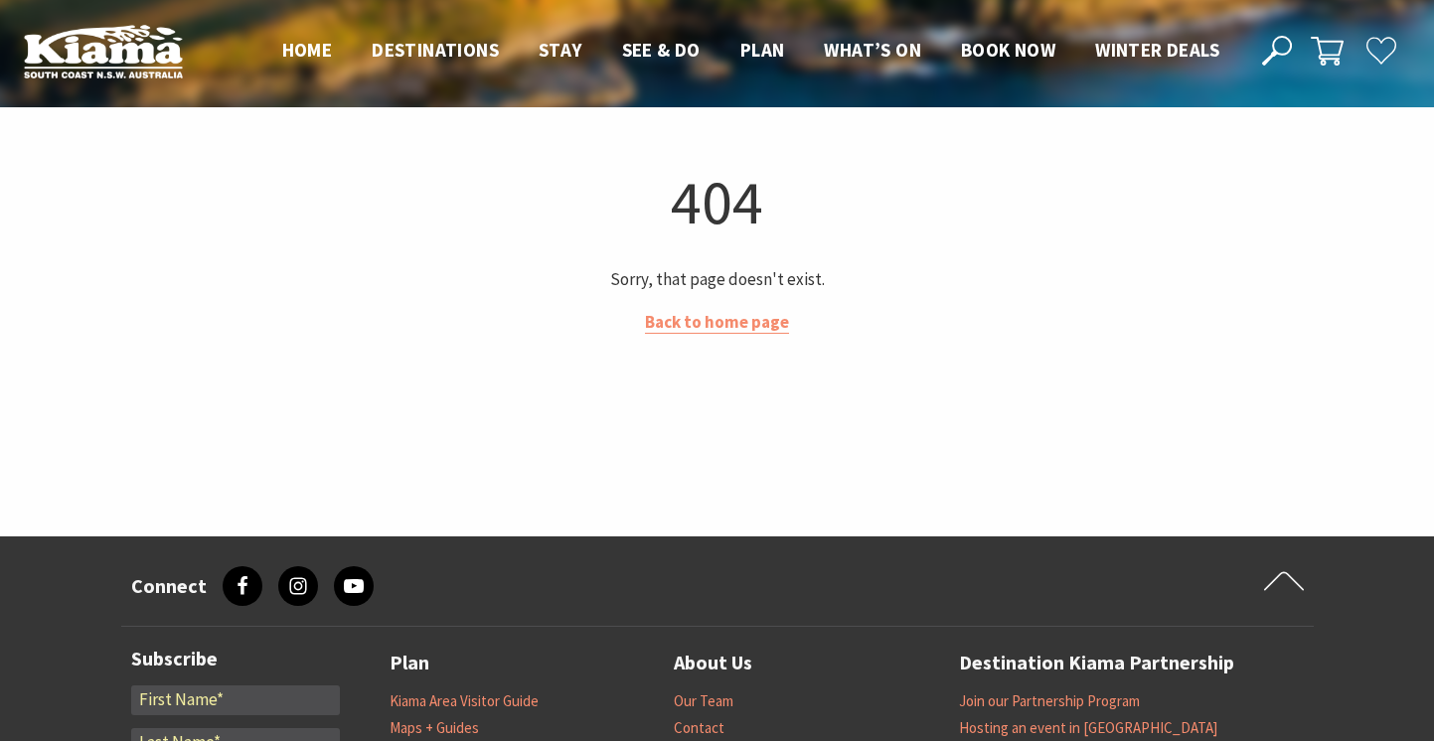 The width and height of the screenshot is (1434, 741). Describe the element at coordinates (1007, 50) in the screenshot. I see `span: Book now` at that location.